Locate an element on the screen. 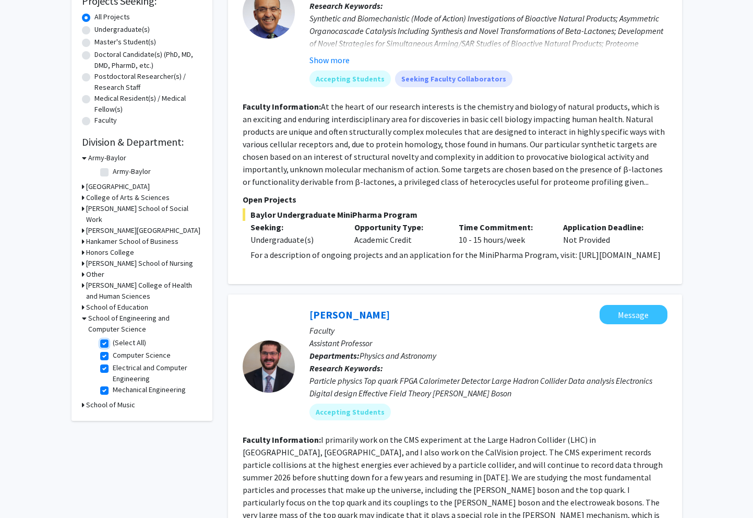  h3: School of Education is located at coordinates (117, 307).